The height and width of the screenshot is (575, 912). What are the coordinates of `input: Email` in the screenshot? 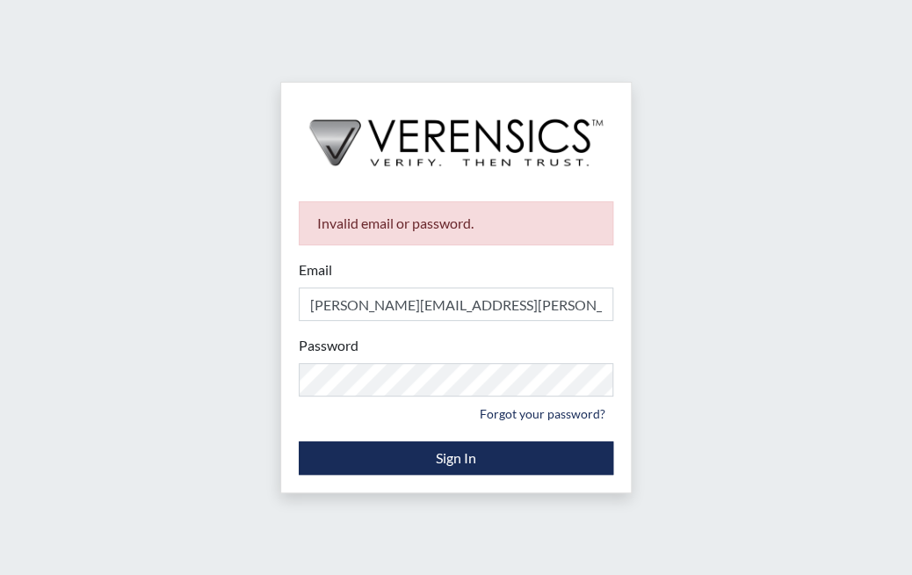 It's located at (456, 304).